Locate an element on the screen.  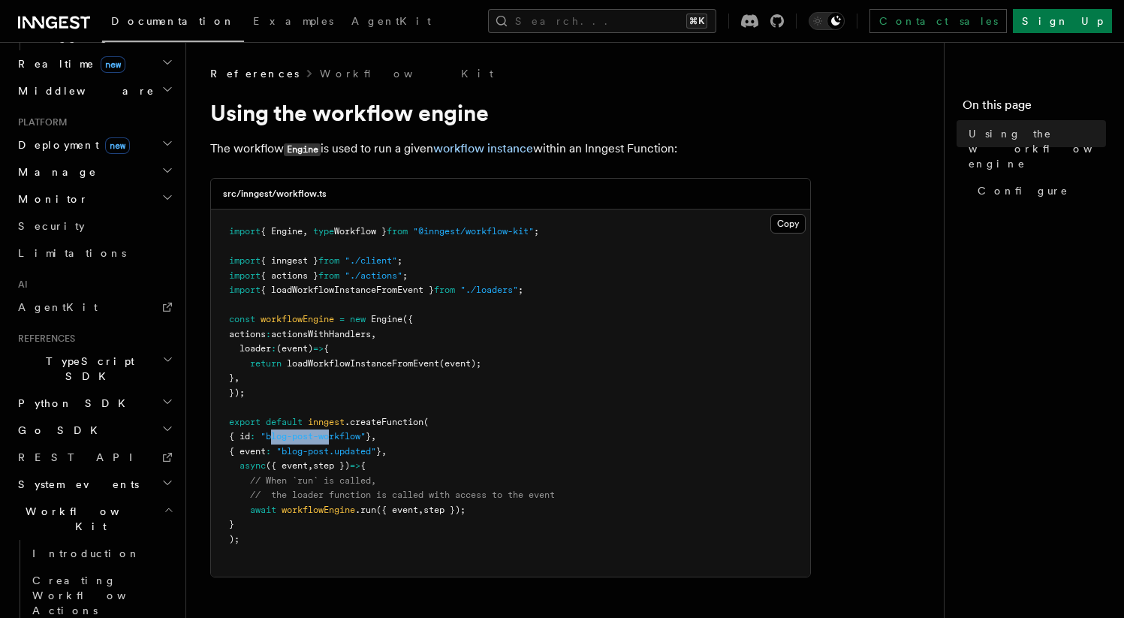
span: Deployment is located at coordinates (71, 145).